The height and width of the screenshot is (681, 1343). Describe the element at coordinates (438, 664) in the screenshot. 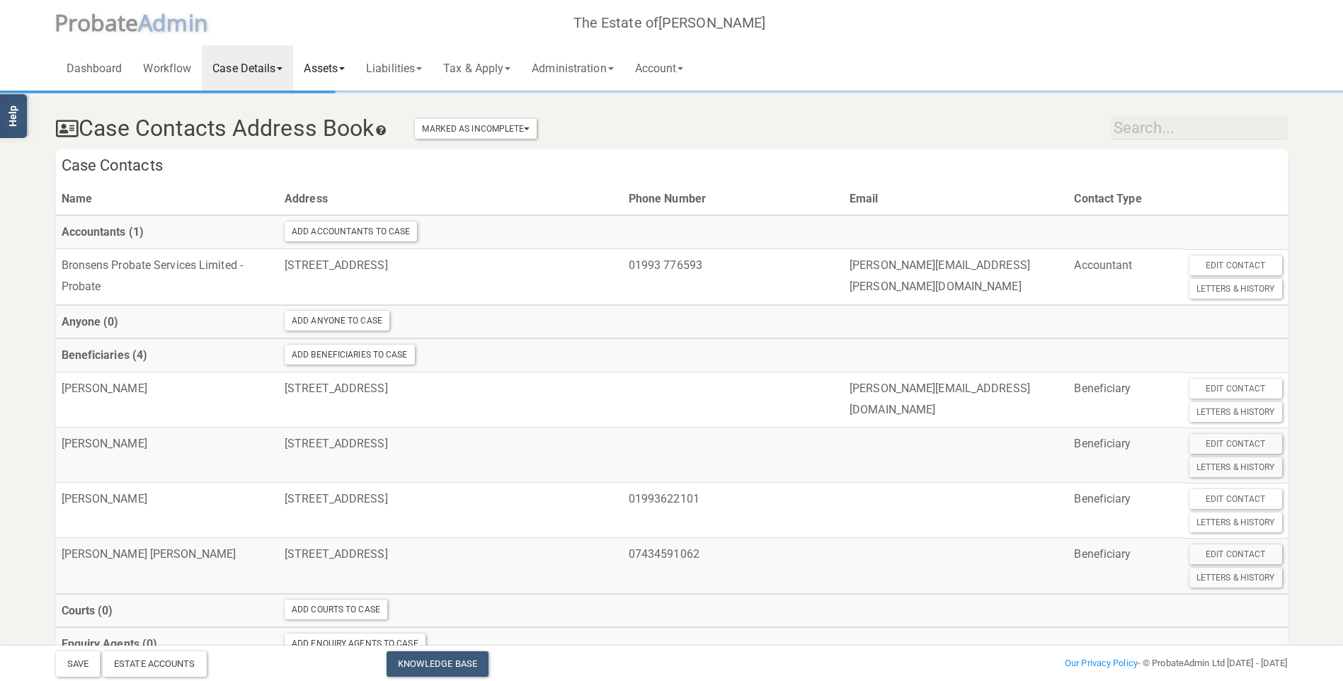

I see `a: Knowledge Base` at that location.